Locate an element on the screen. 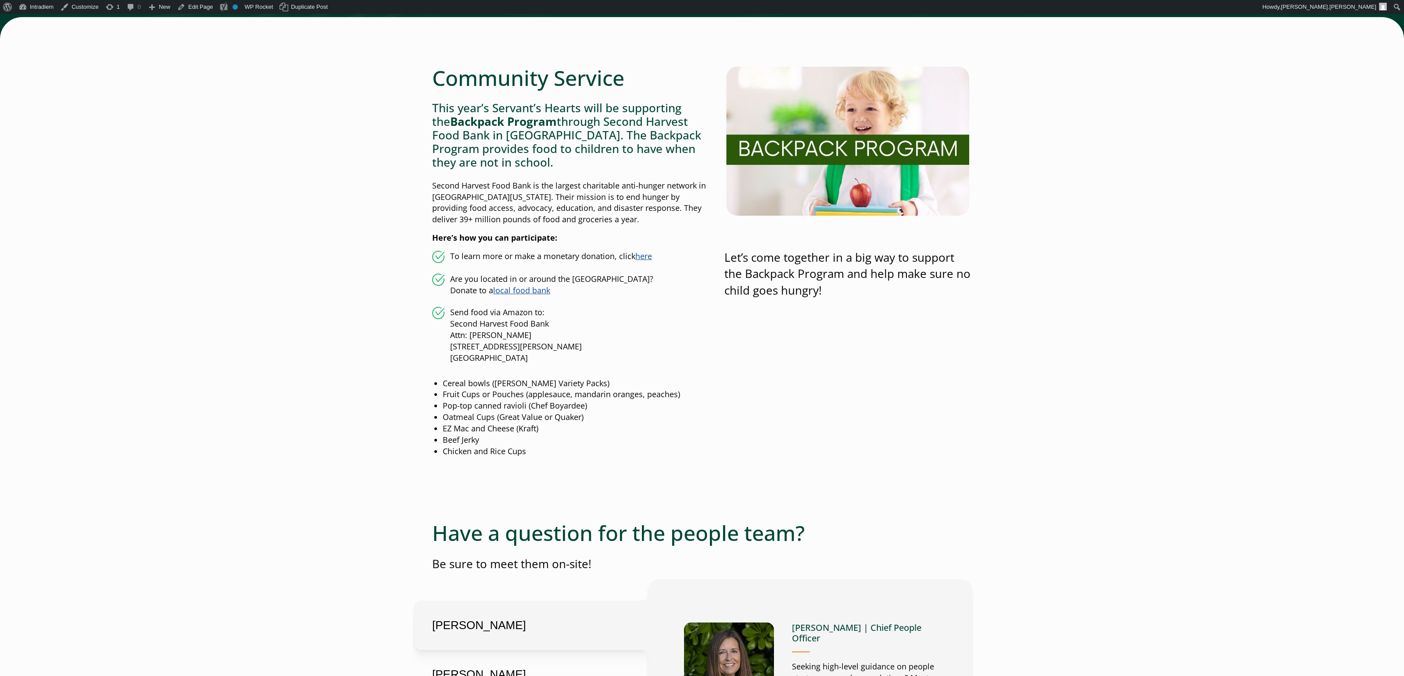  strong: Backpack Program is located at coordinates (503, 121).